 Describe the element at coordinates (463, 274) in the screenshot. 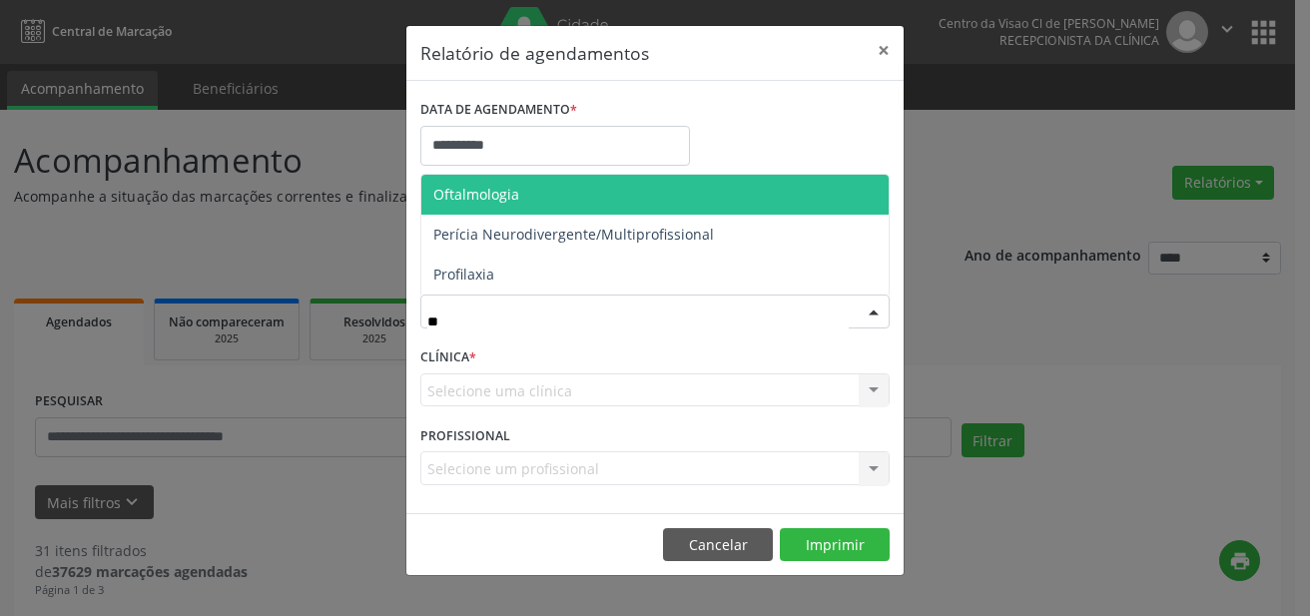

I see `span: Profilaxia` at that location.